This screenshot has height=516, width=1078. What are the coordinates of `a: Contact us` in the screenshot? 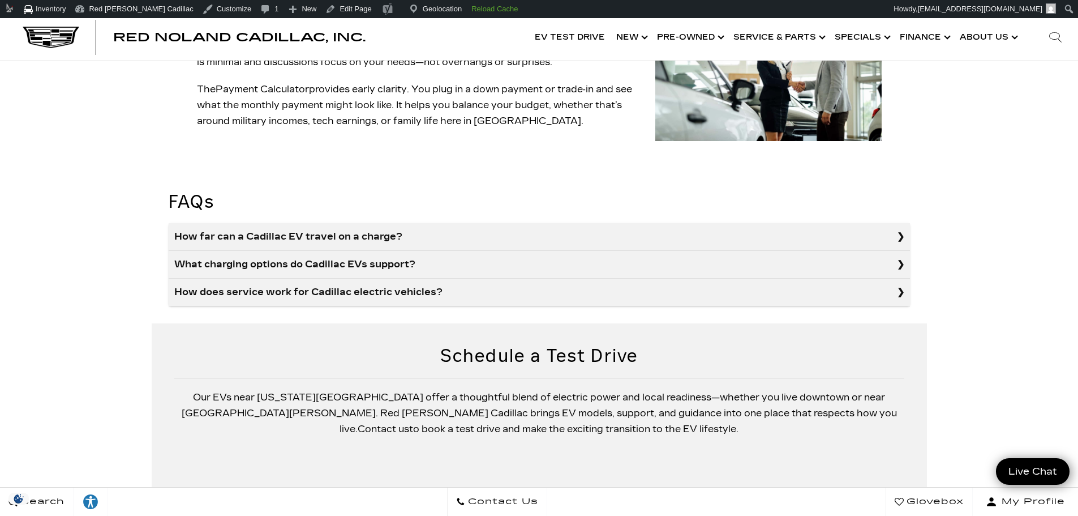 It's located at (383, 428).